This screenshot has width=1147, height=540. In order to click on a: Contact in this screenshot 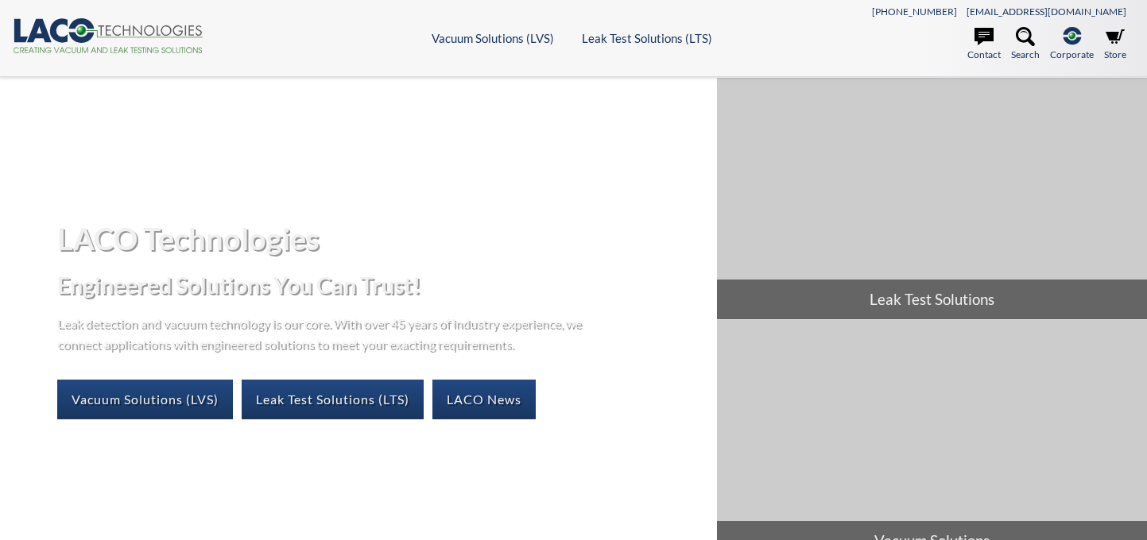, I will do `click(984, 45)`.